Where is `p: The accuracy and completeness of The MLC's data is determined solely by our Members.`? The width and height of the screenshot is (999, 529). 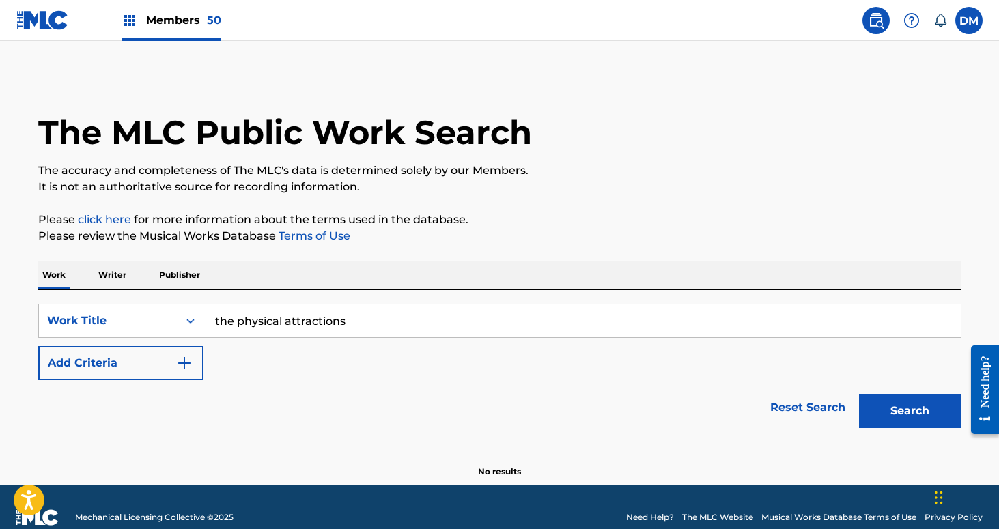
p: The accuracy and completeness of The MLC's data is determined solely by our Members. is located at coordinates (500, 171).